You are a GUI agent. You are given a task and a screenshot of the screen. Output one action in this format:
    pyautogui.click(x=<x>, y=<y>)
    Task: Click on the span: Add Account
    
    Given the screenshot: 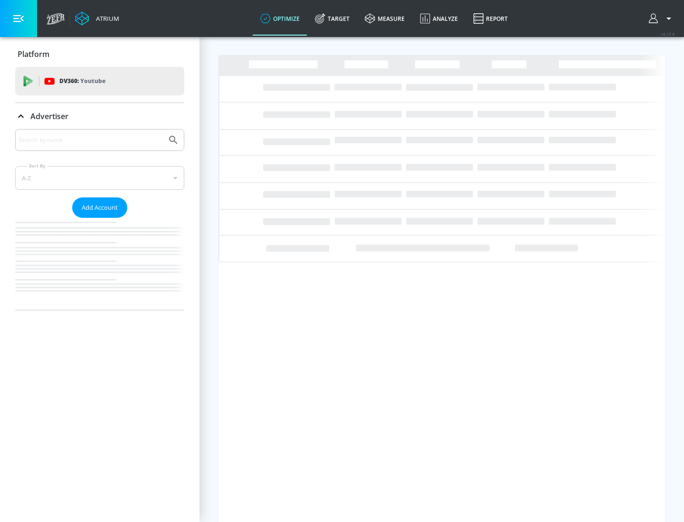 What is the action you would take?
    pyautogui.click(x=100, y=207)
    